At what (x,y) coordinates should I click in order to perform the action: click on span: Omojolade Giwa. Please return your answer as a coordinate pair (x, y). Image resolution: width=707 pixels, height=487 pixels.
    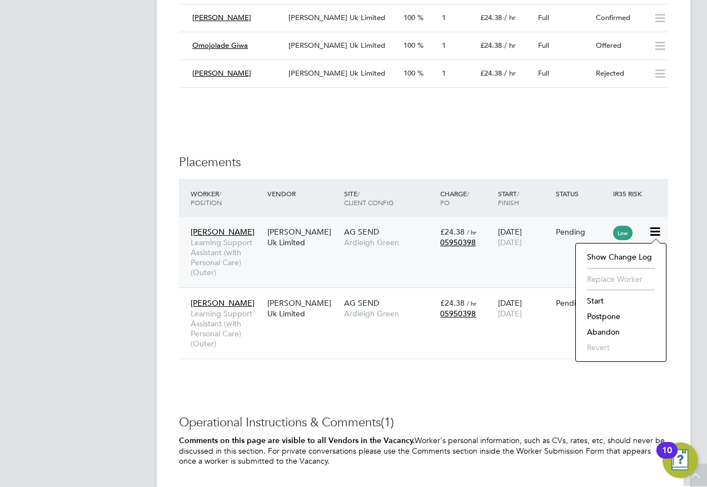
    Looking at the image, I should click on (220, 45).